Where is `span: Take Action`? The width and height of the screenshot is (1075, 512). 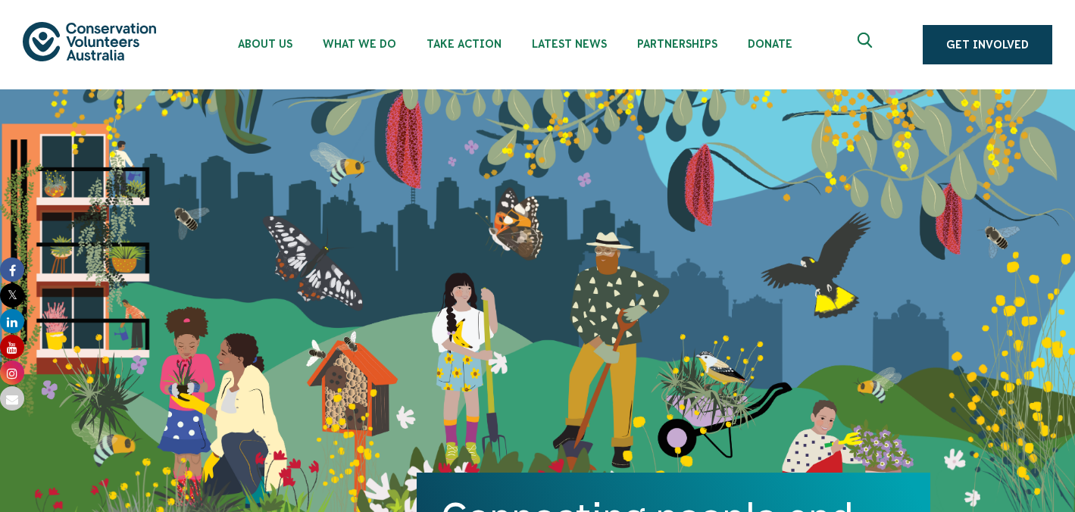 span: Take Action is located at coordinates (464, 44).